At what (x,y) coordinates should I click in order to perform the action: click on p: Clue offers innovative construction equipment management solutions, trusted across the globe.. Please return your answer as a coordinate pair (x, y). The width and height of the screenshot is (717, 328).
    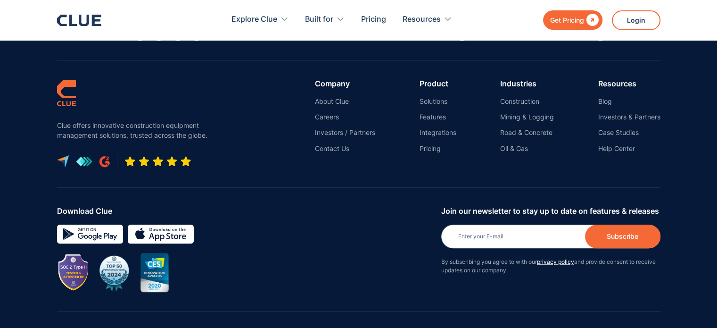
    Looking at the image, I should click on (135, 130).